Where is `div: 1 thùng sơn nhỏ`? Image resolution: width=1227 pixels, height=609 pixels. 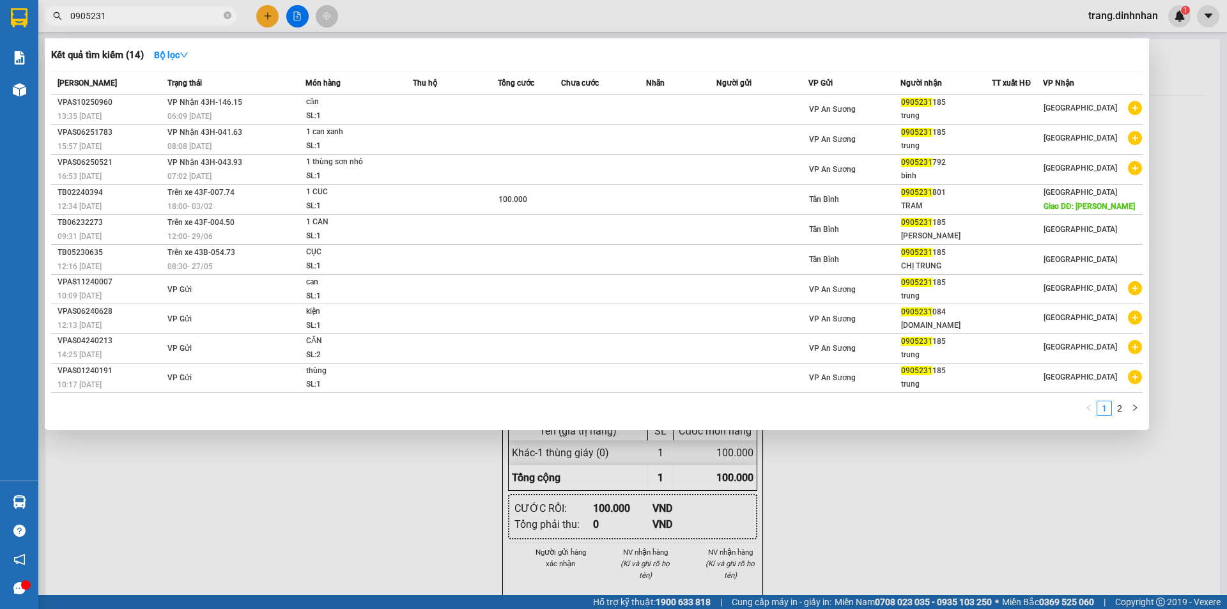
div: 1 thùng sơn nhỏ is located at coordinates (354, 162).